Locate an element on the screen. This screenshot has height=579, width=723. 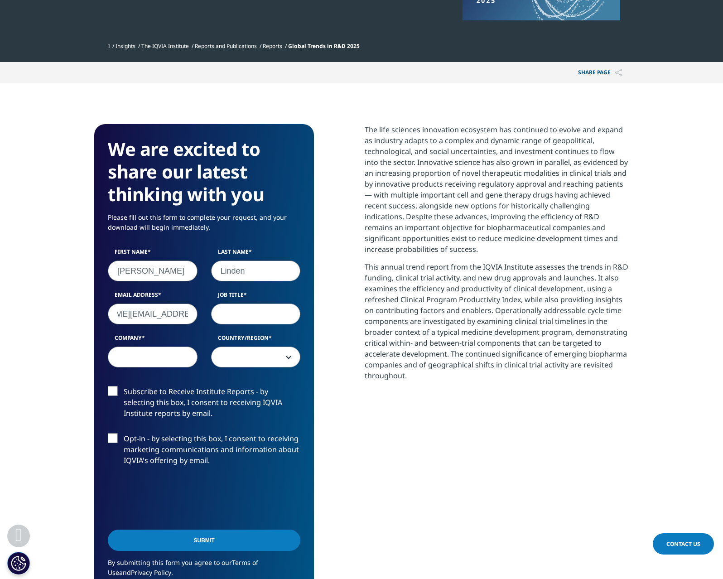
a: Contact Us is located at coordinates (684, 544).